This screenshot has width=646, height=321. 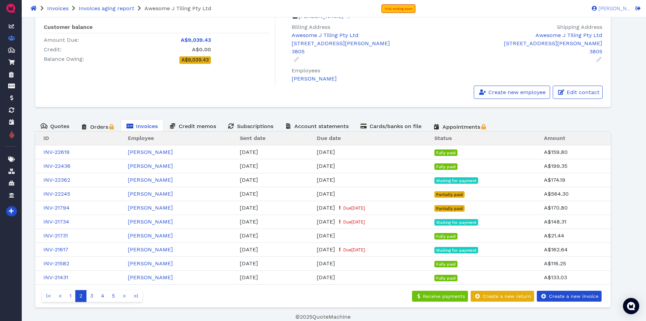 I want to click on span: Awesome J Tiling Pty Ltd, so click(x=178, y=8).